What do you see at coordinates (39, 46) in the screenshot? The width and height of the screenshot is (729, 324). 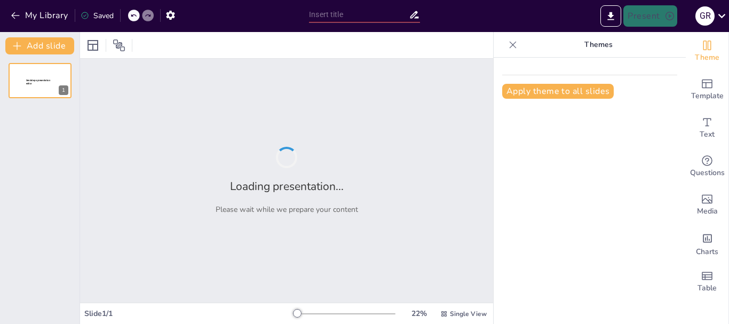 I see `button: Add slide` at bounding box center [39, 46].